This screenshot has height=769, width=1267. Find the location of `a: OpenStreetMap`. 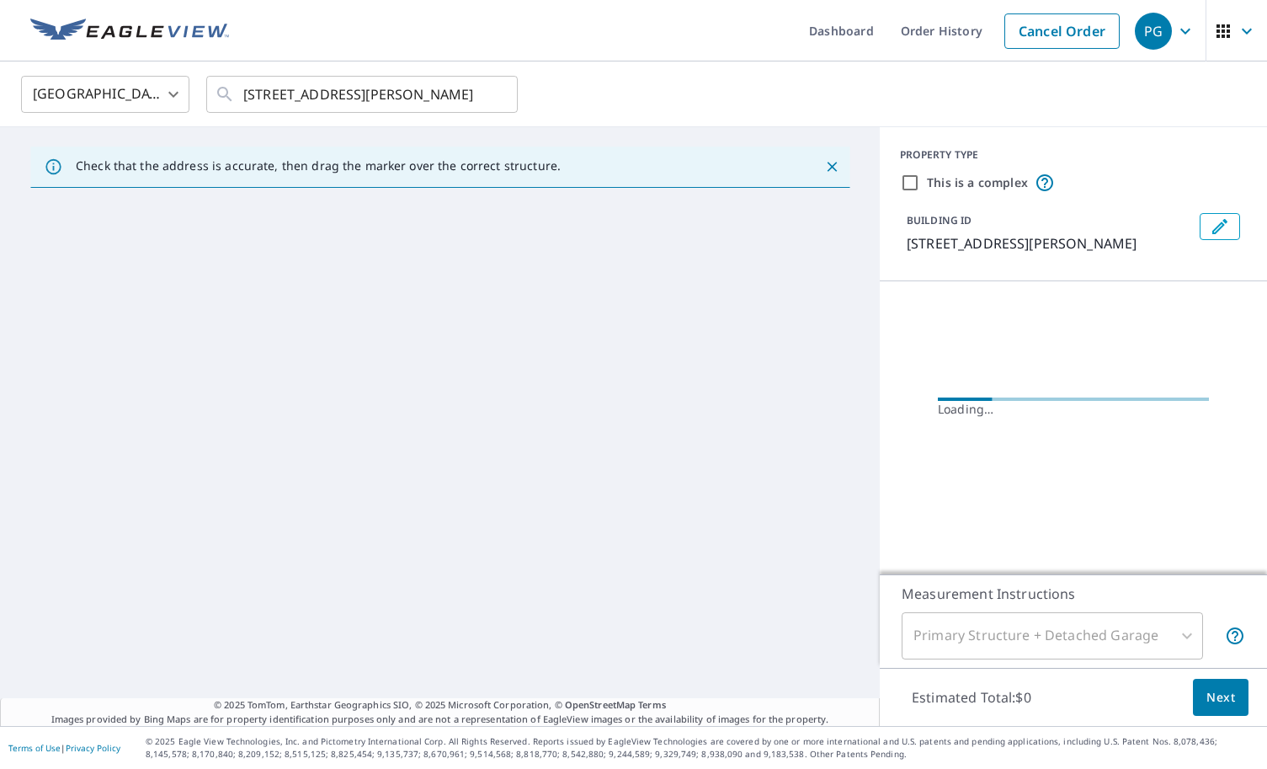

a: OpenStreetMap is located at coordinates (600, 704).